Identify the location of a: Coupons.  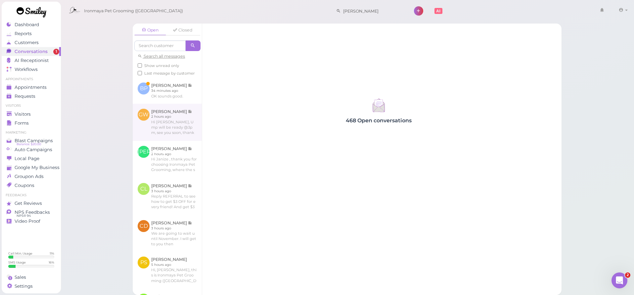
(31, 185).